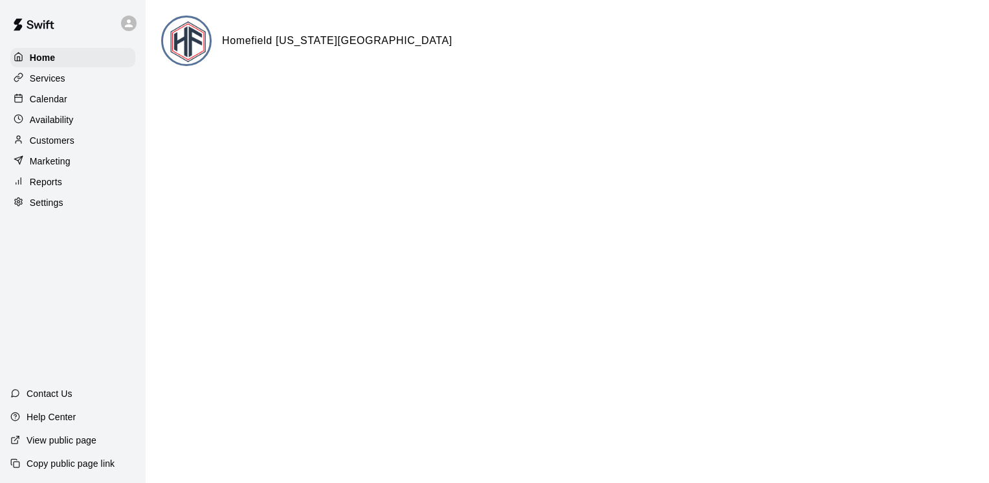  I want to click on a: Marketing, so click(73, 161).